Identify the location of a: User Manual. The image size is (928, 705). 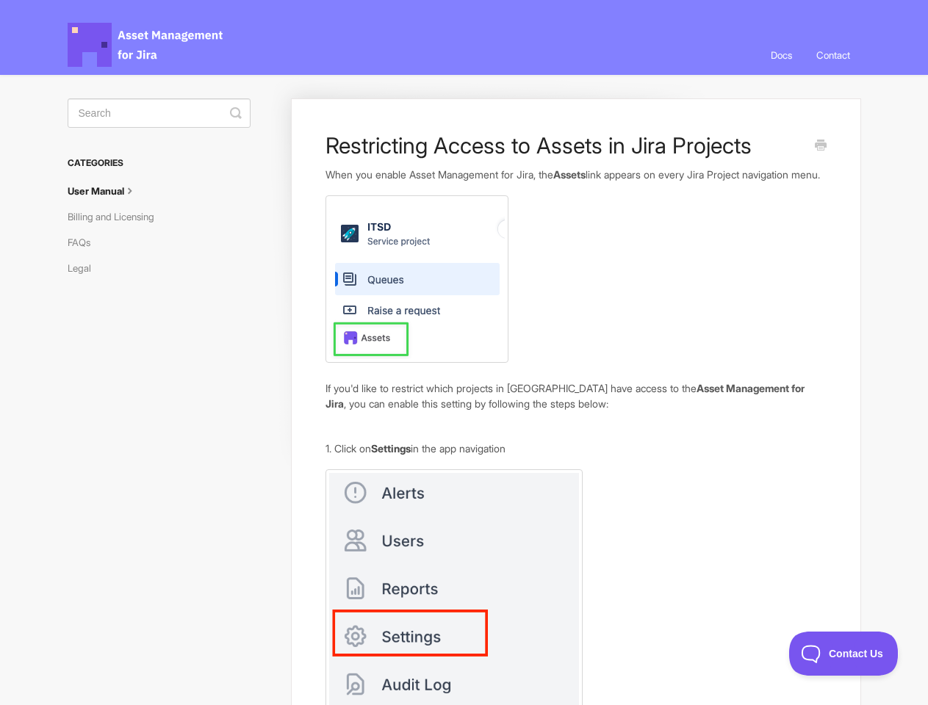
(108, 191).